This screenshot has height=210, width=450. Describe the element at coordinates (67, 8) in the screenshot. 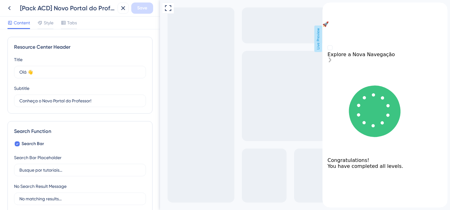

I see `div: [Pack ACD] Novo Portal do Professor` at that location.